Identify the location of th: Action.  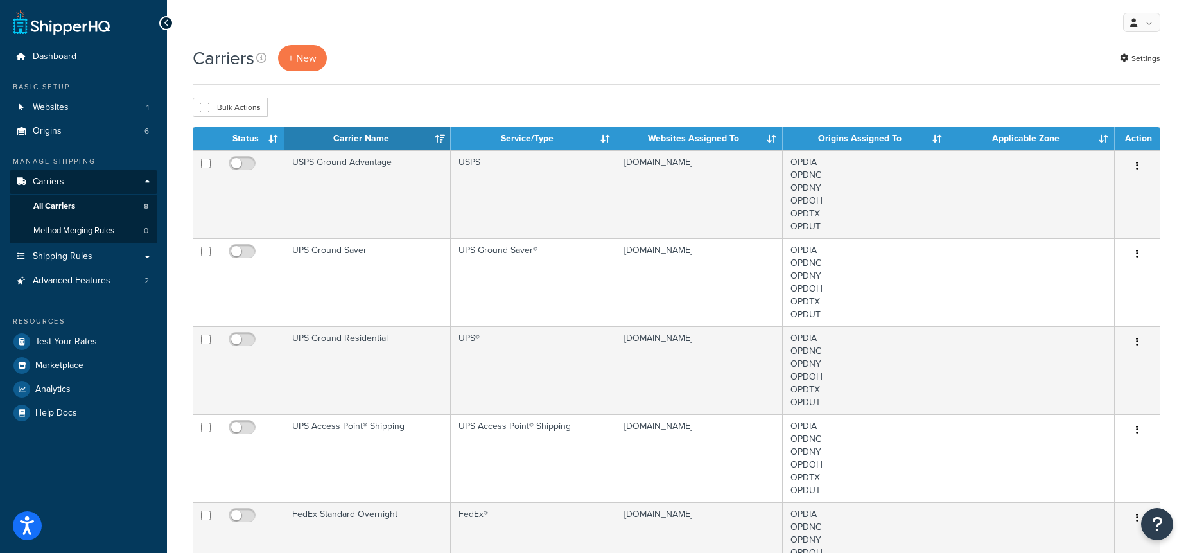
(1137, 139).